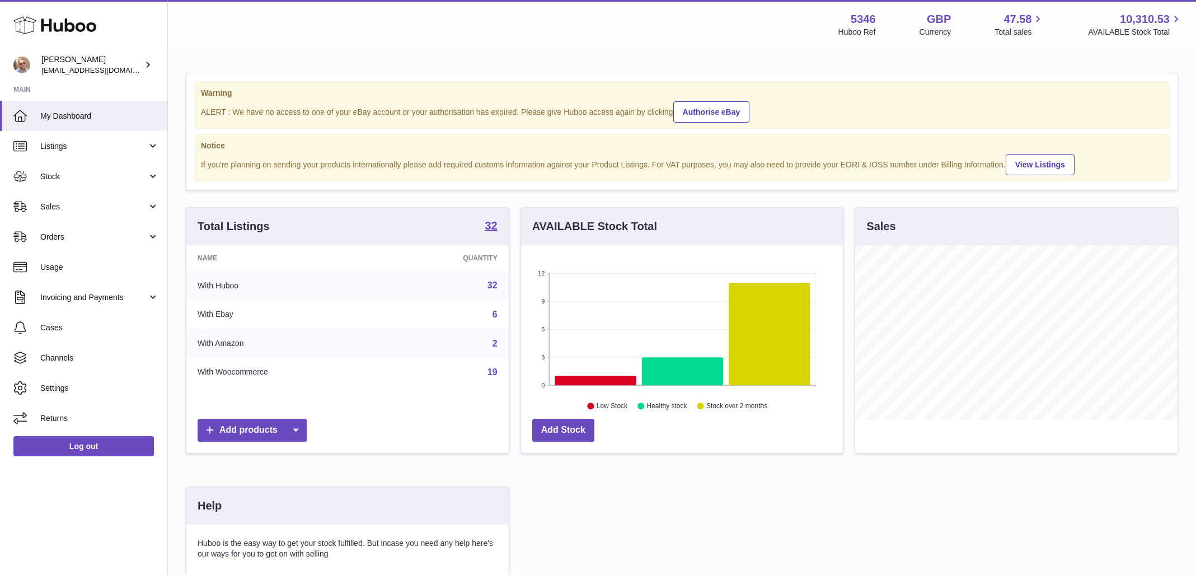  What do you see at coordinates (286, 258) in the screenshot?
I see `th: Name` at bounding box center [286, 258].